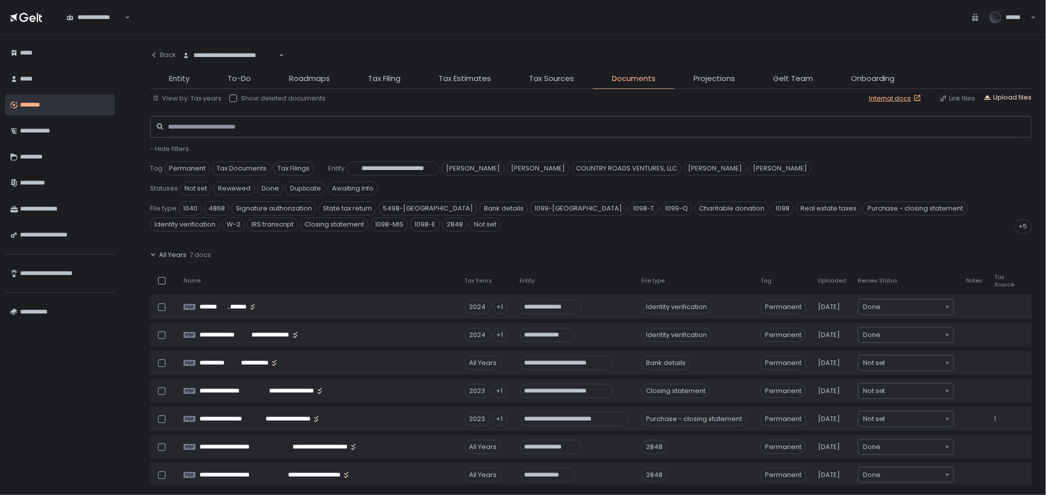 This screenshot has height=495, width=1046. What do you see at coordinates (832, 280) in the screenshot?
I see `span: Uploaded` at bounding box center [832, 280].